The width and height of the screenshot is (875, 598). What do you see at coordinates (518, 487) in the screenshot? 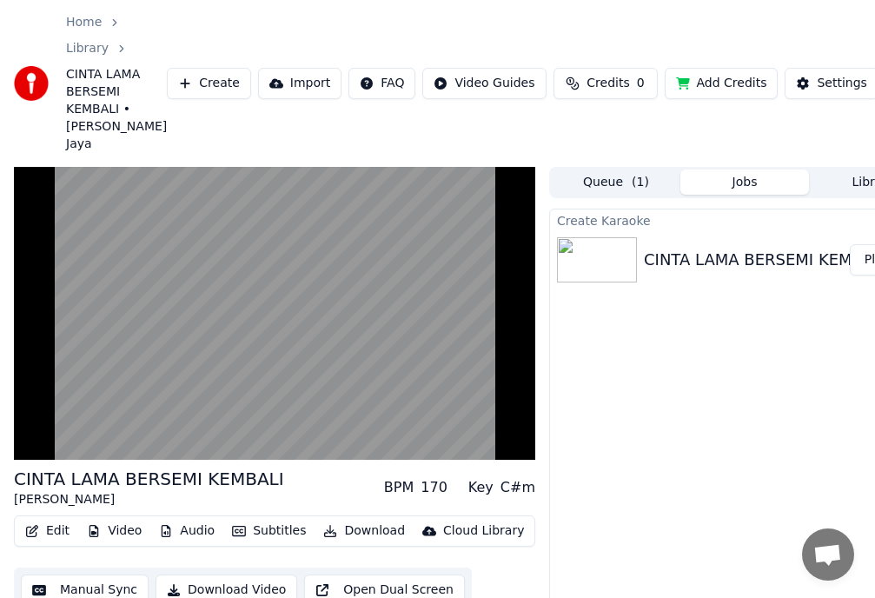
I see `div: C#m` at bounding box center [518, 487].